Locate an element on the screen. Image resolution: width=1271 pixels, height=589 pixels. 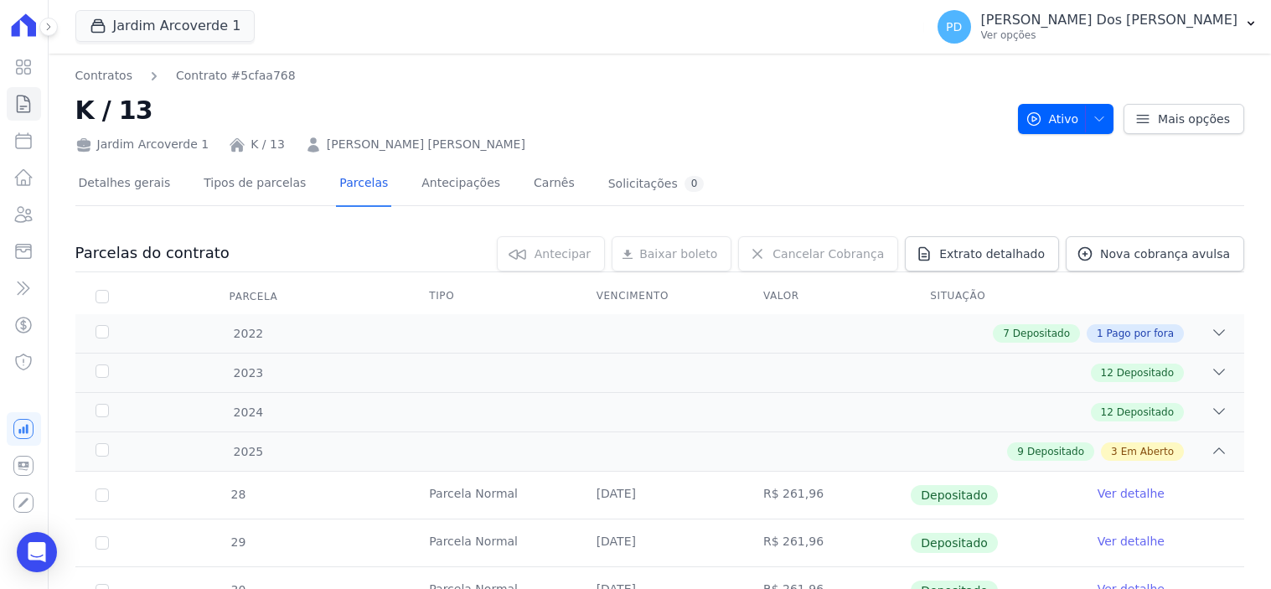
span: Nova cobrança avulsa is located at coordinates (1164, 254).